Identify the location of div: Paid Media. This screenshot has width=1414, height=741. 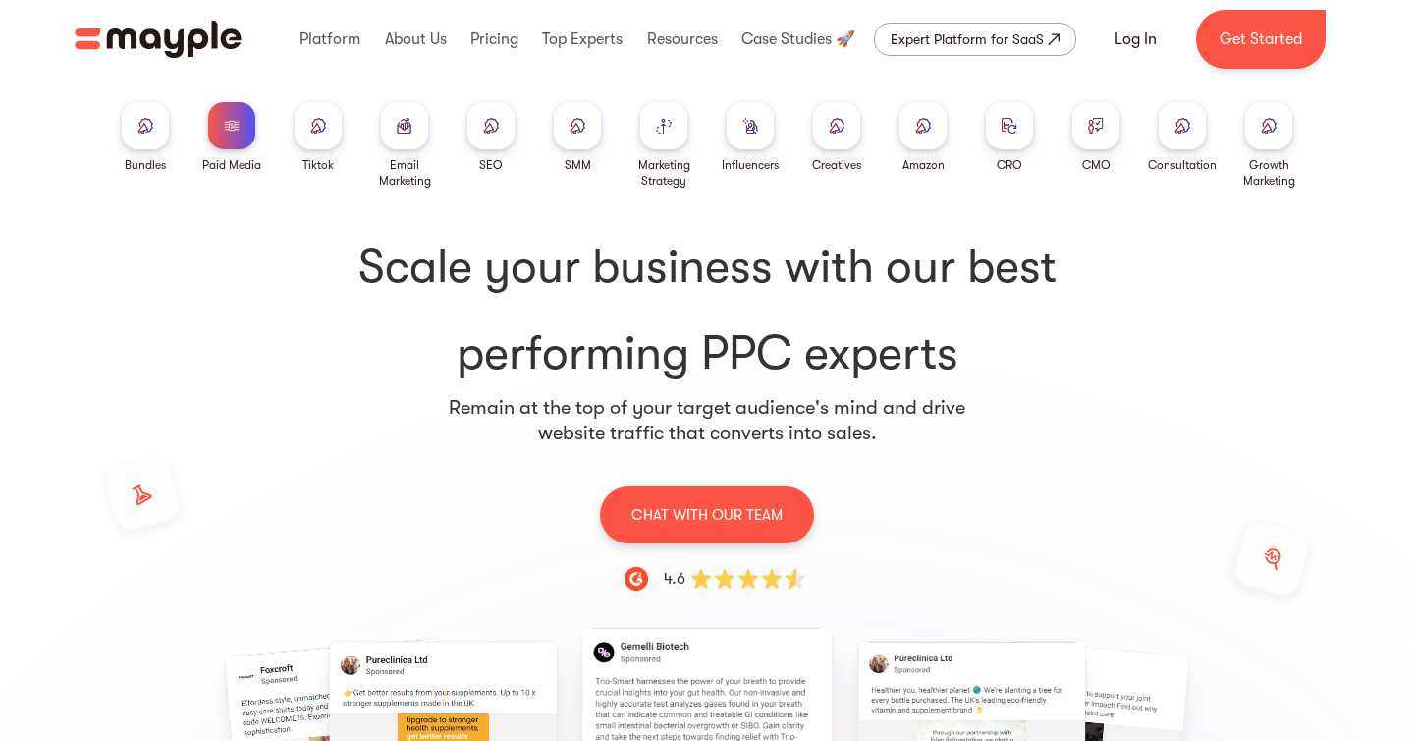
(232, 165).